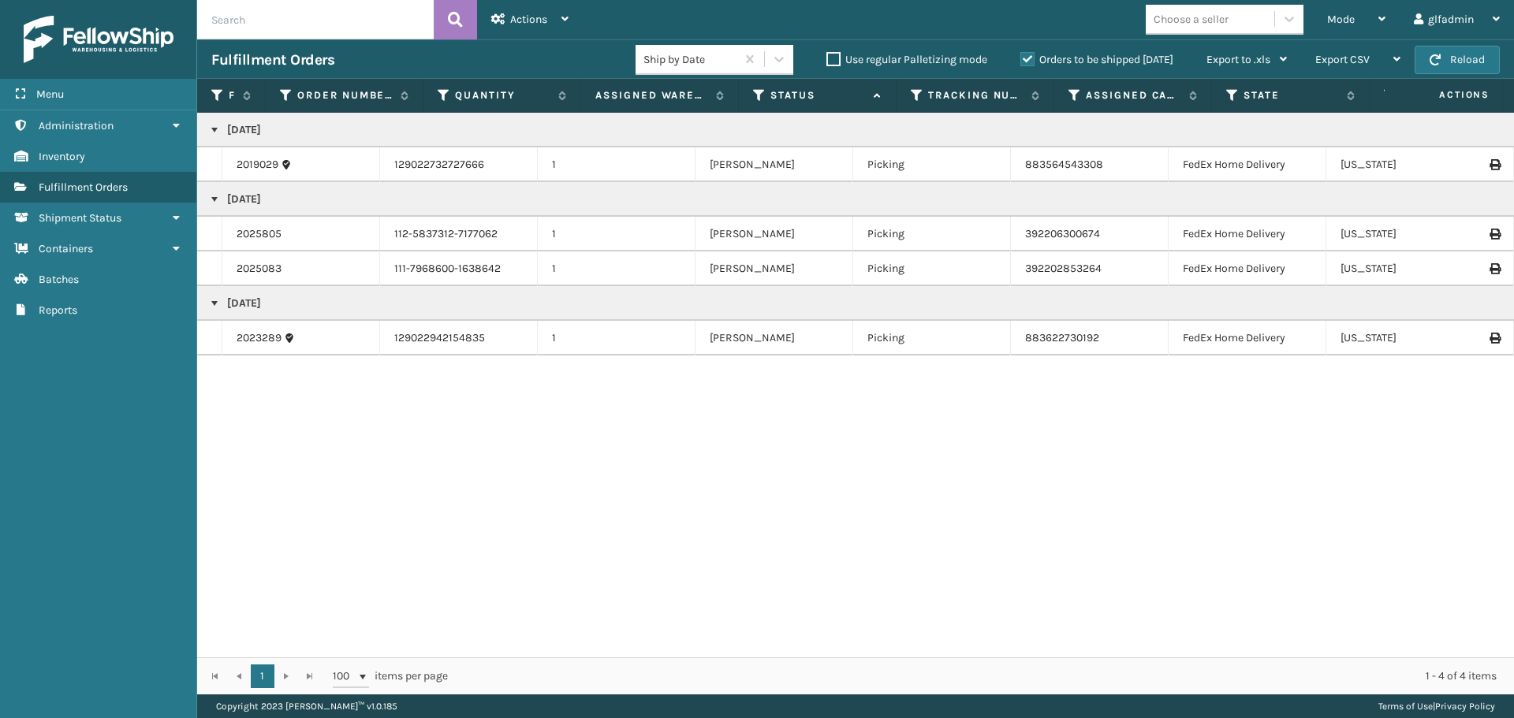  What do you see at coordinates (344, 676) in the screenshot?
I see `span: 100` at bounding box center [344, 676].